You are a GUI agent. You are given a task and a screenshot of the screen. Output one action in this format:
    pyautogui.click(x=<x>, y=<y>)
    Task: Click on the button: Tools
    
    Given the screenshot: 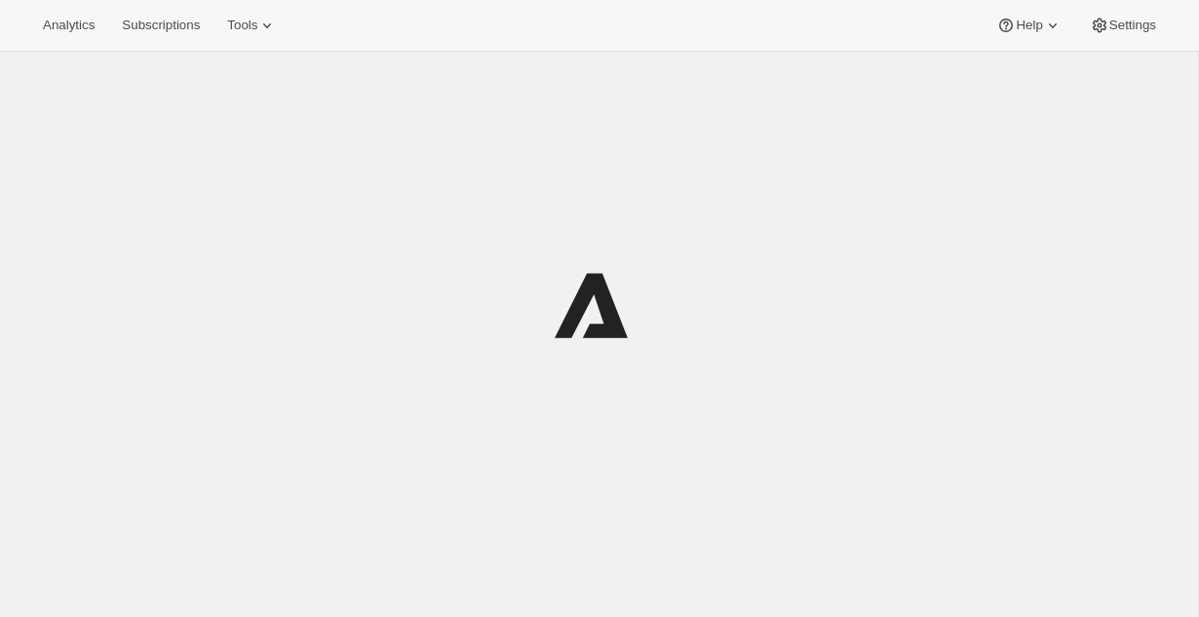 What is the action you would take?
    pyautogui.click(x=252, y=25)
    